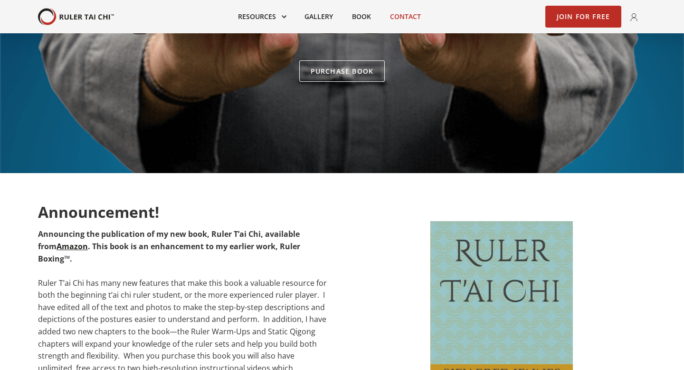 The image size is (684, 370). I want to click on h2: Announcement!, so click(182, 212).